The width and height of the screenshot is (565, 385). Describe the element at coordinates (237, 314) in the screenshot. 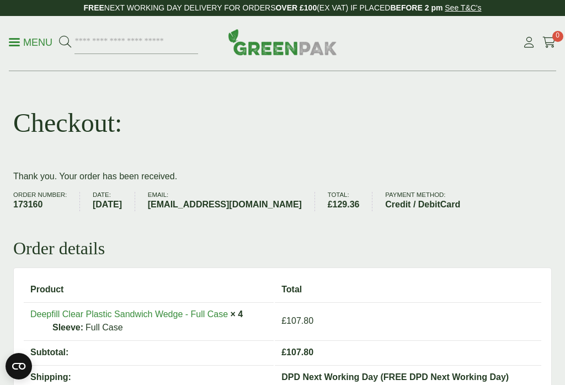

I see `strong: × 4` at that location.